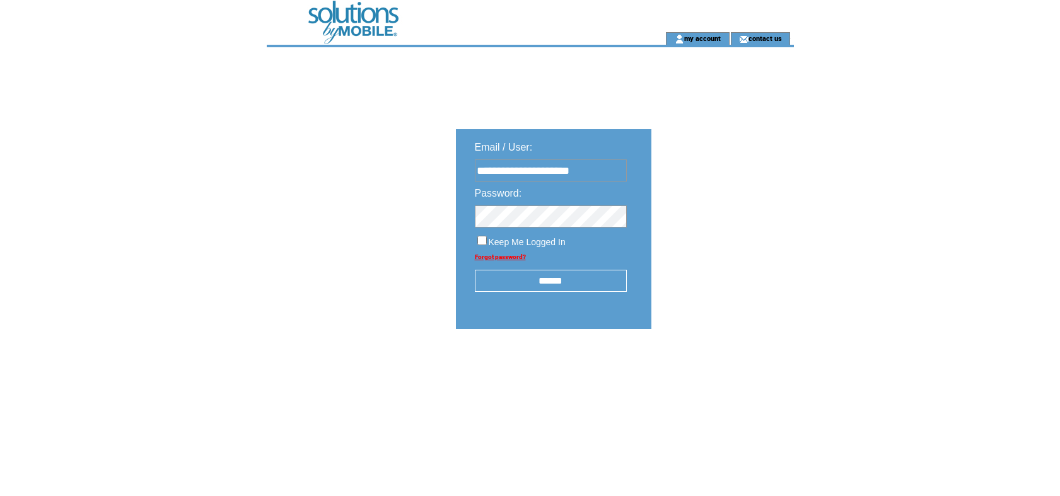 The image size is (1060, 496). Describe the element at coordinates (498, 193) in the screenshot. I see `span: Password:` at that location.